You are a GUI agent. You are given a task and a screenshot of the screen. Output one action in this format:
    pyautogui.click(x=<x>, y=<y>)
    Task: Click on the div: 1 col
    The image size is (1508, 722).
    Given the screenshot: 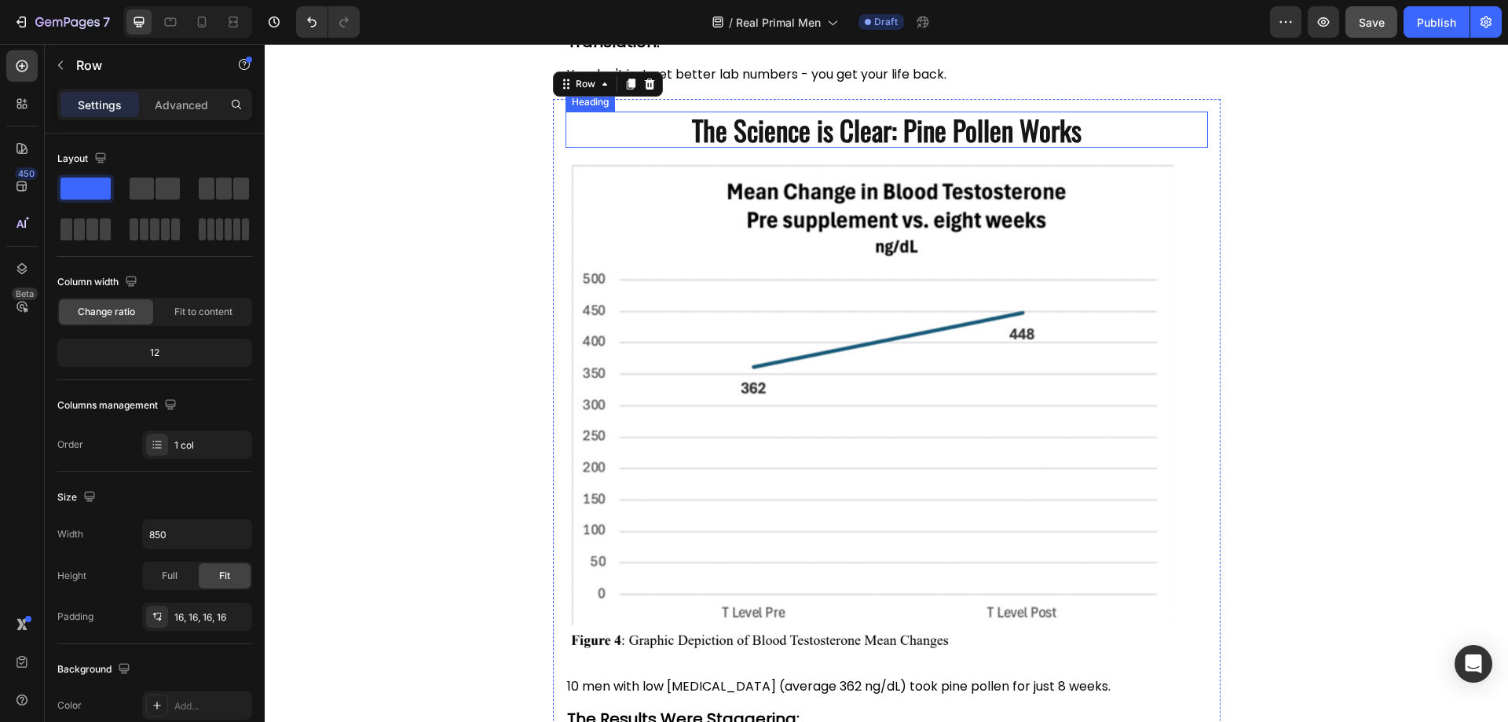 What is the action you would take?
    pyautogui.click(x=211, y=445)
    